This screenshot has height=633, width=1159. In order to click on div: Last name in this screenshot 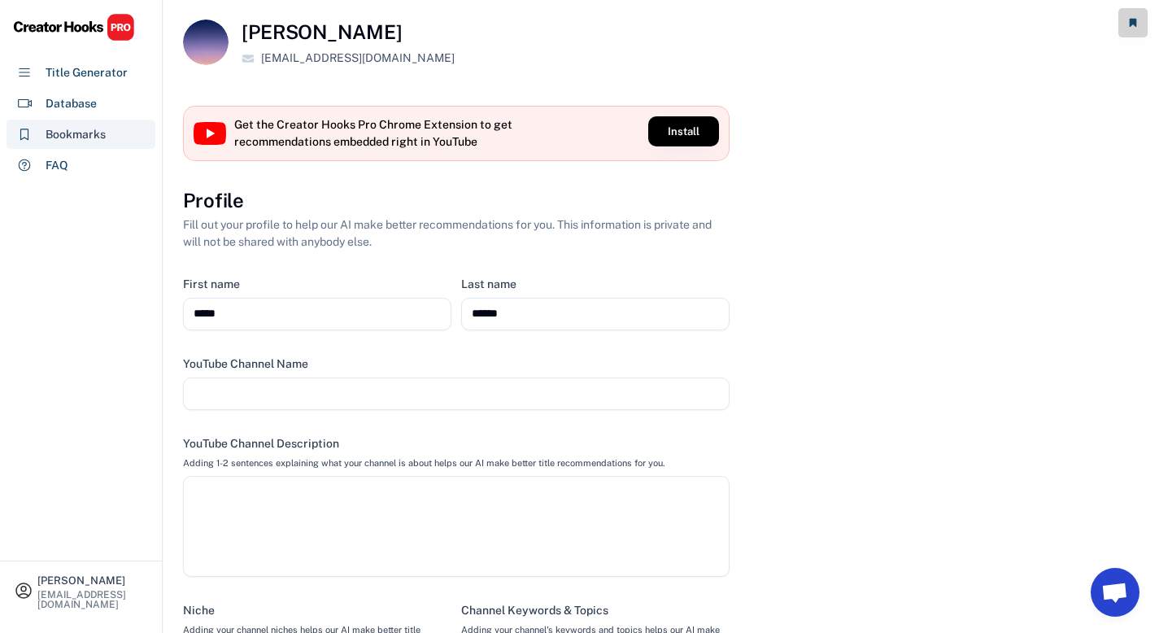, I will do `click(489, 284)`.